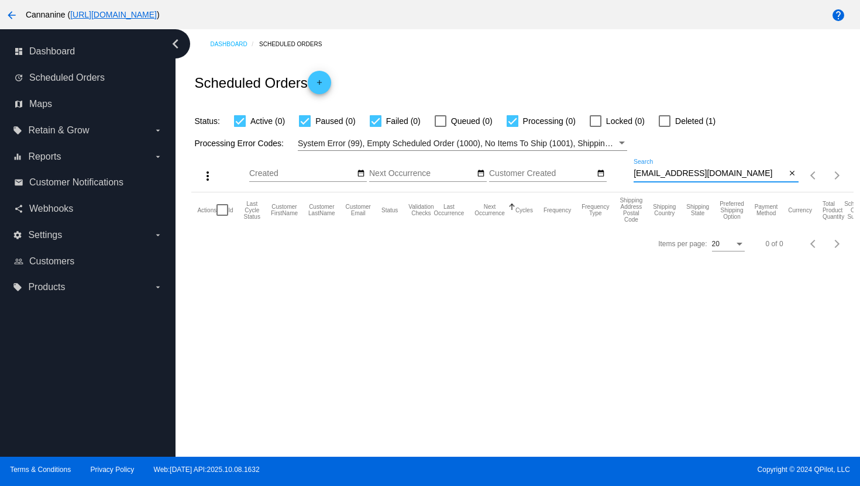 This screenshot has width=860, height=486. Describe the element at coordinates (45, 235) in the screenshot. I see `span: Settings` at that location.